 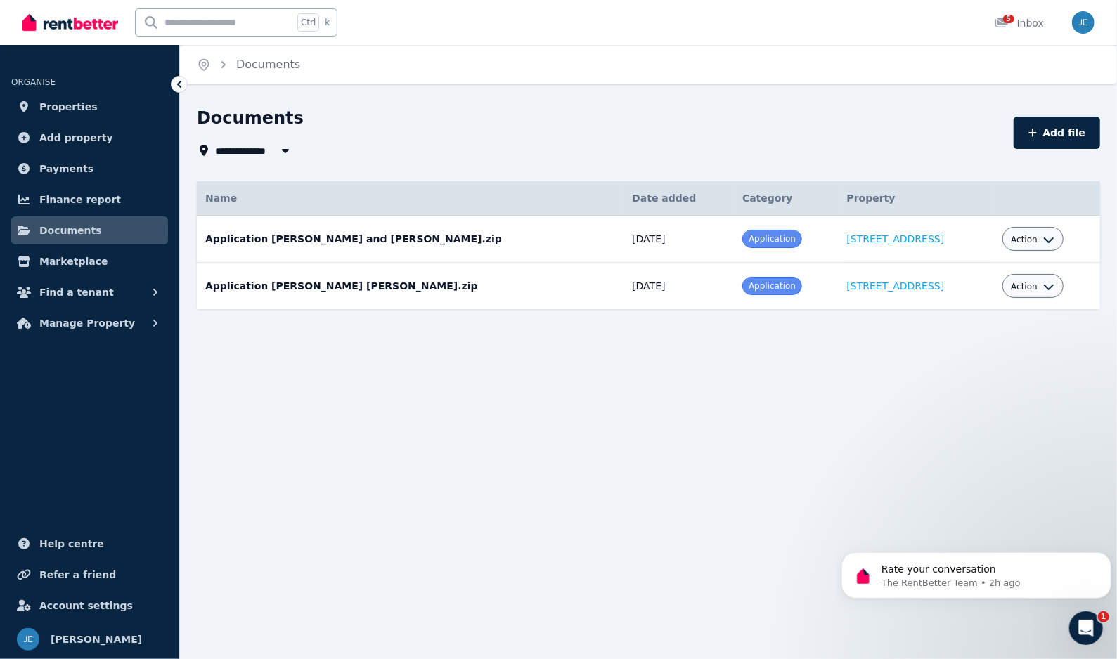 I want to click on span: Help centre, so click(x=72, y=544).